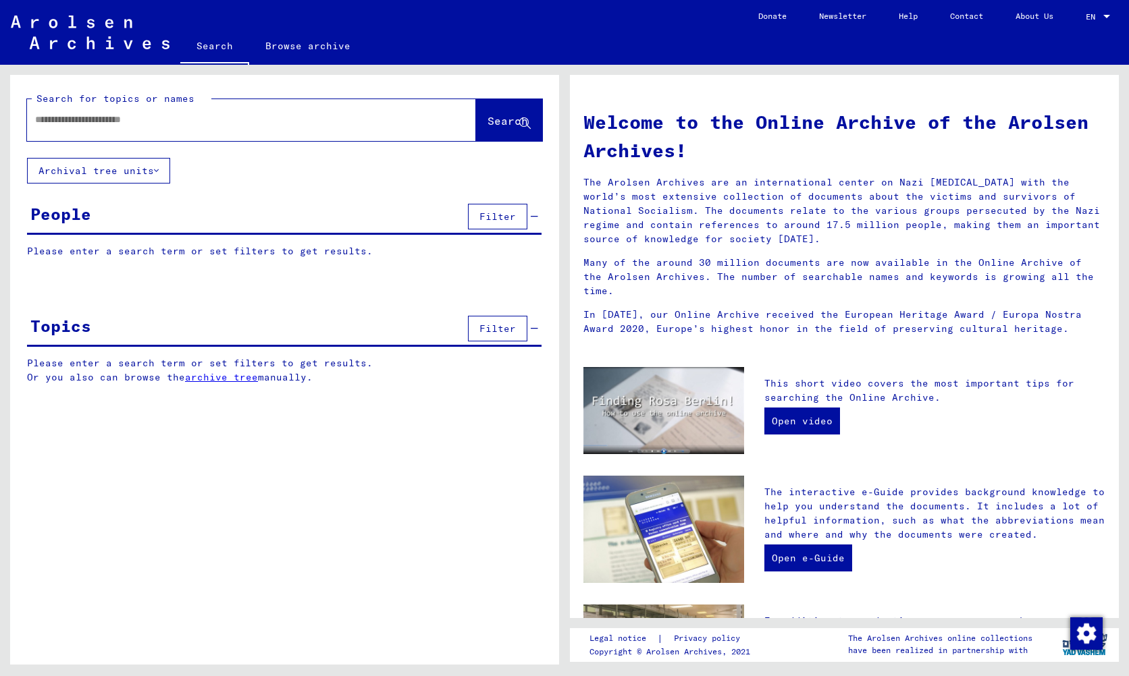 The height and width of the screenshot is (676, 1129). What do you see at coordinates (509, 120) in the screenshot?
I see `button: Search` at bounding box center [509, 120].